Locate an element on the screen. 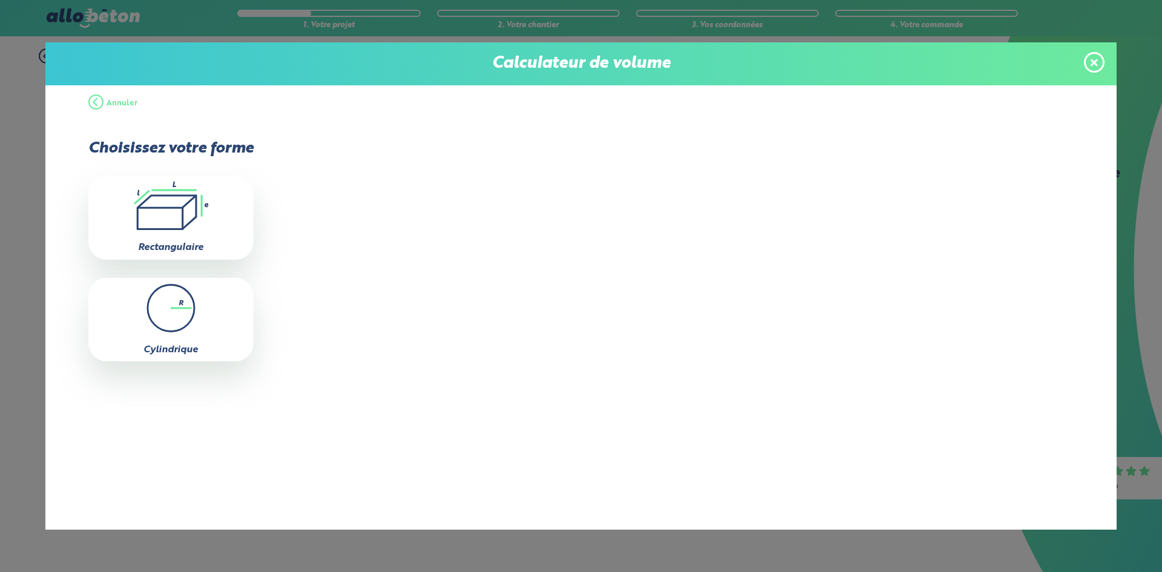 Image resolution: width=1162 pixels, height=572 pixels. button: Annuler is located at coordinates (113, 104).